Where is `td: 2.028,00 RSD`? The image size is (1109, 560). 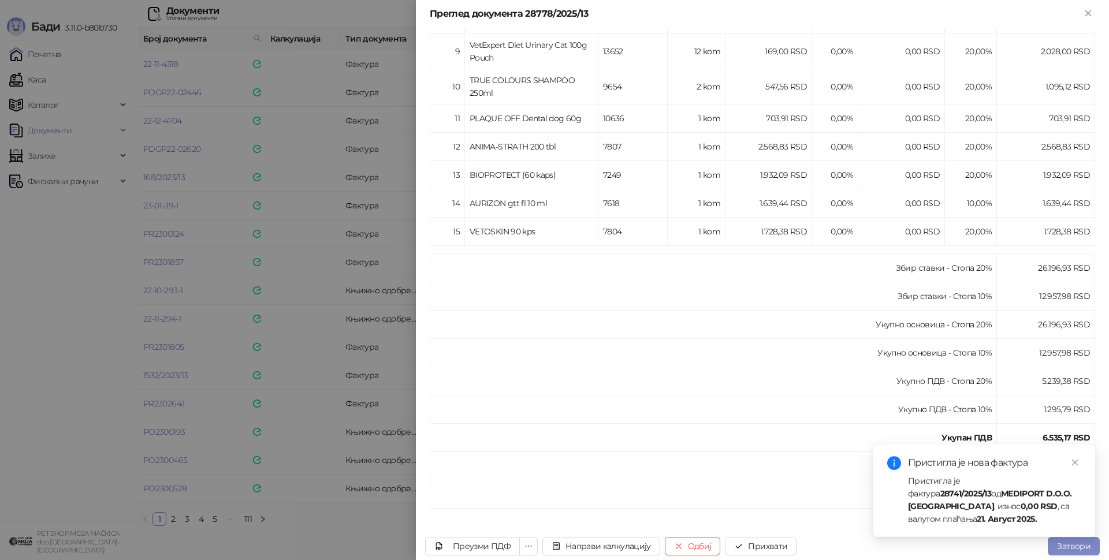 td: 2.028,00 RSD is located at coordinates (1046, 51).